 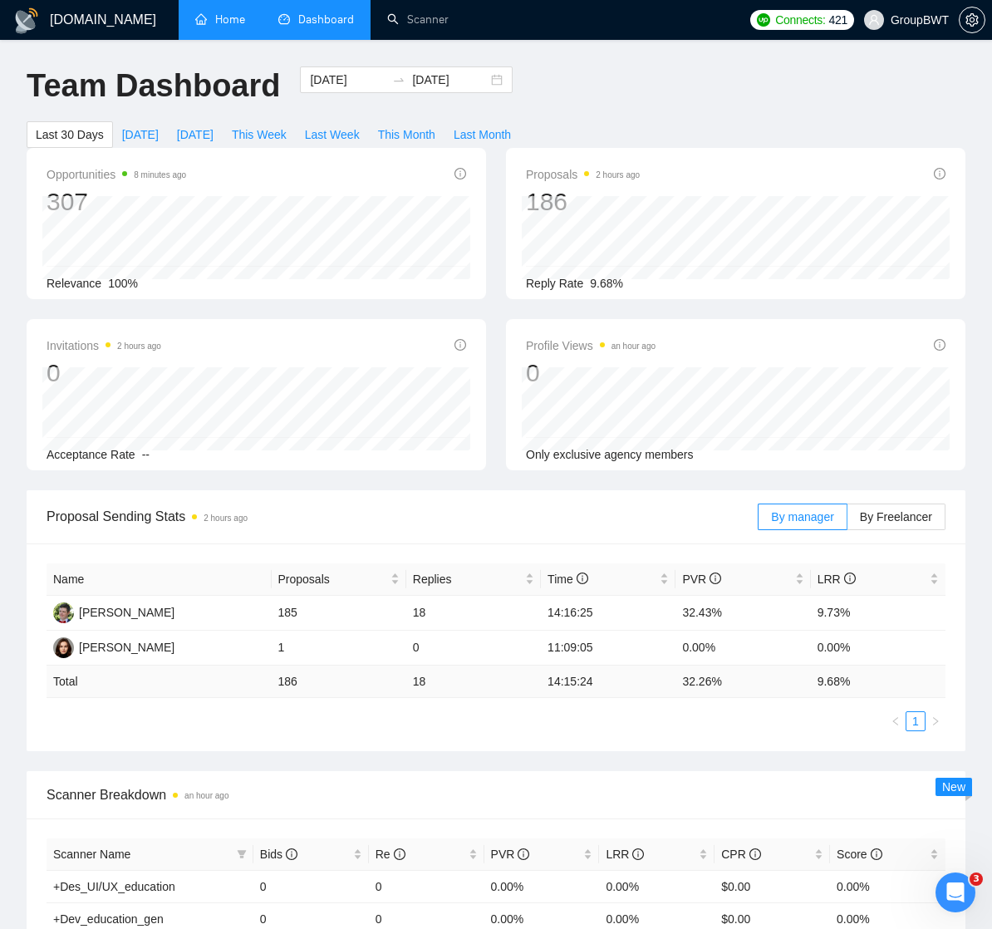 I want to click on a: 1, so click(x=916, y=721).